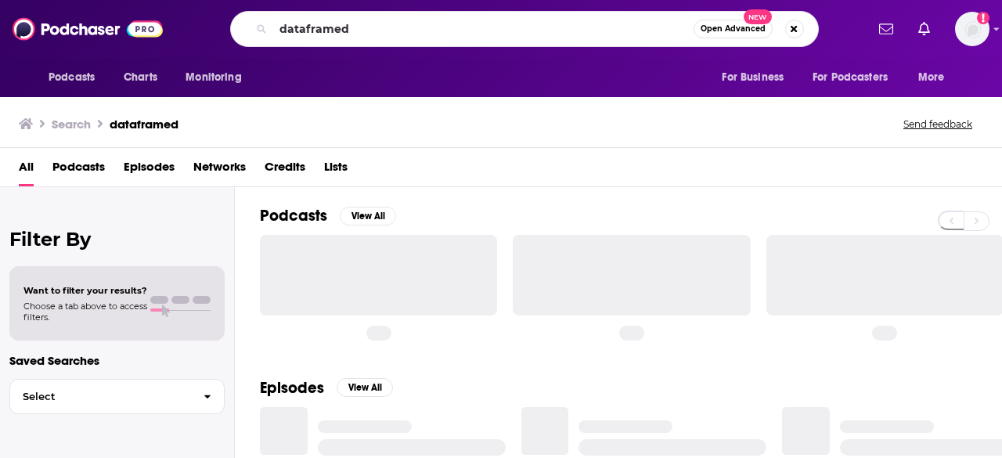 This screenshot has height=458, width=1002. Describe the element at coordinates (850, 78) in the screenshot. I see `span: For Podcasters` at that location.